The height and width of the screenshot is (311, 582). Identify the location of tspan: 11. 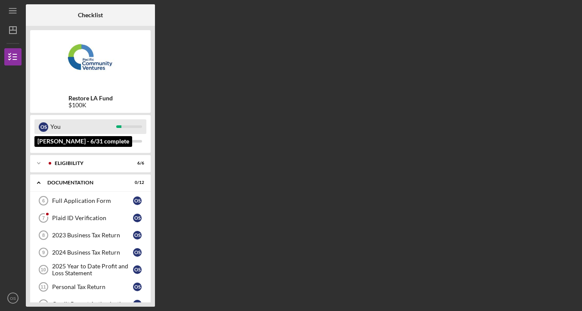
(43, 287).